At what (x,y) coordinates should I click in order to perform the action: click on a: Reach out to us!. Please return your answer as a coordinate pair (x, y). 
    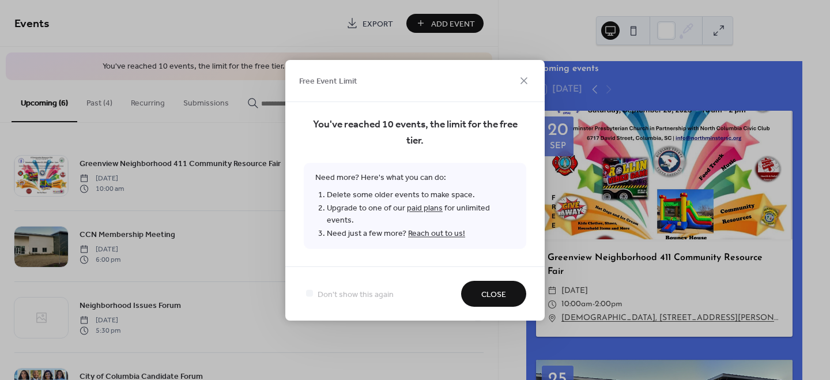
    Looking at the image, I should click on (436, 233).